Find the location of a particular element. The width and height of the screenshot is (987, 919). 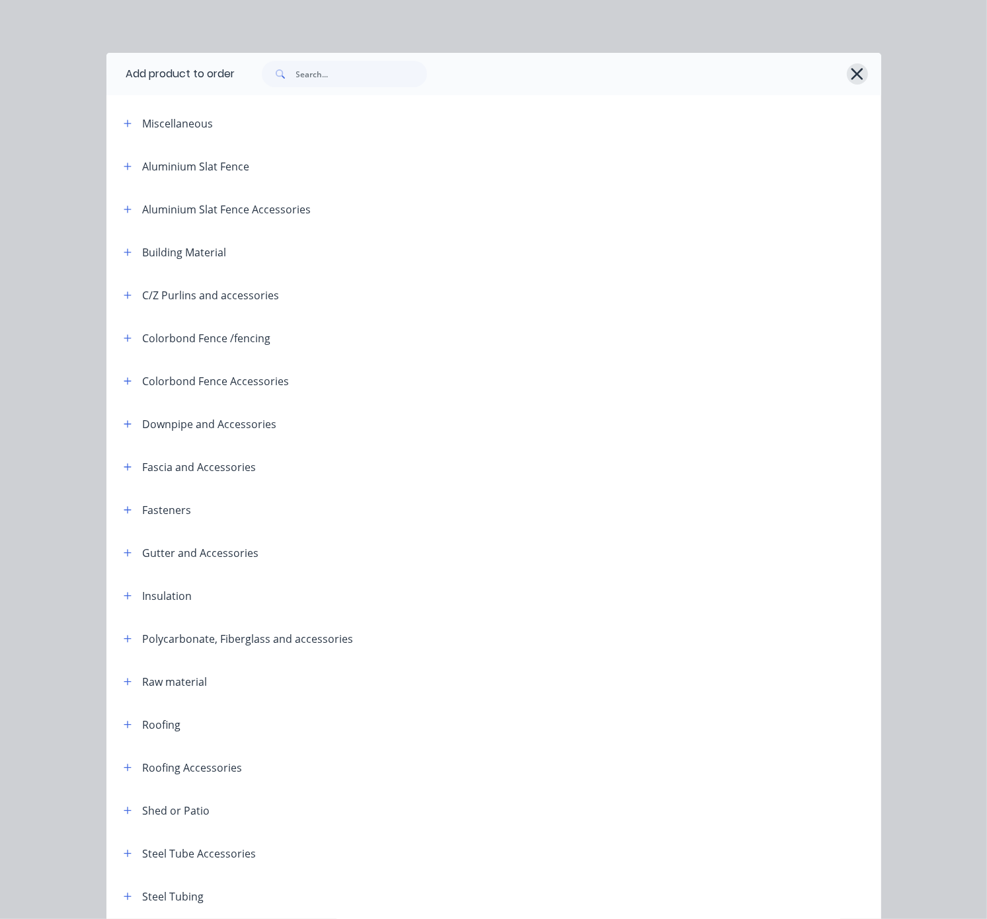

div: Fasteners is located at coordinates (167, 510).